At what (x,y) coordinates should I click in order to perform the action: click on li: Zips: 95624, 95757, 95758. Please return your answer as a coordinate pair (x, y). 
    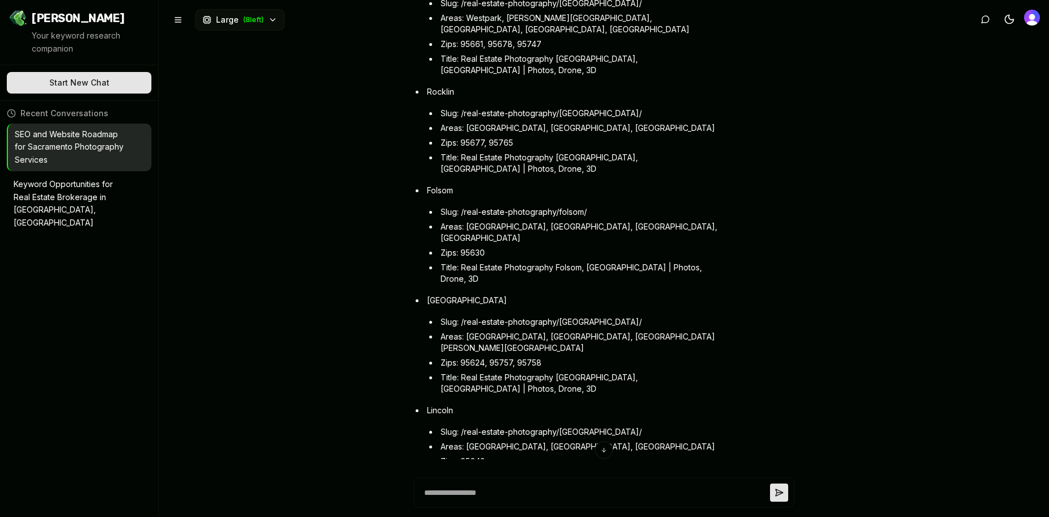
    Looking at the image, I should click on (578, 363).